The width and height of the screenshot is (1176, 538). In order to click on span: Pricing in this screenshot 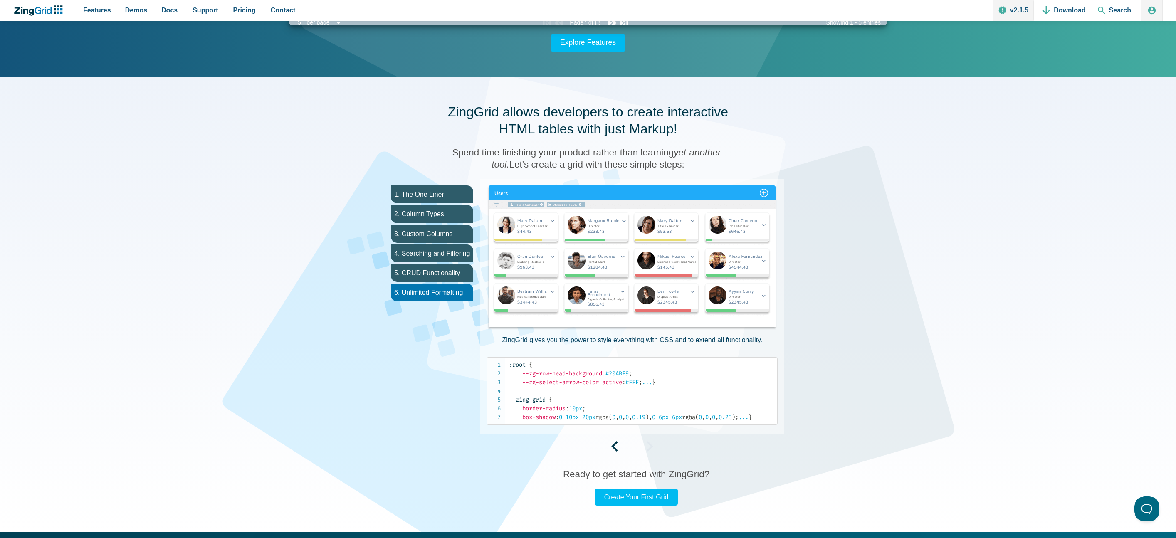, I will do `click(244, 10)`.